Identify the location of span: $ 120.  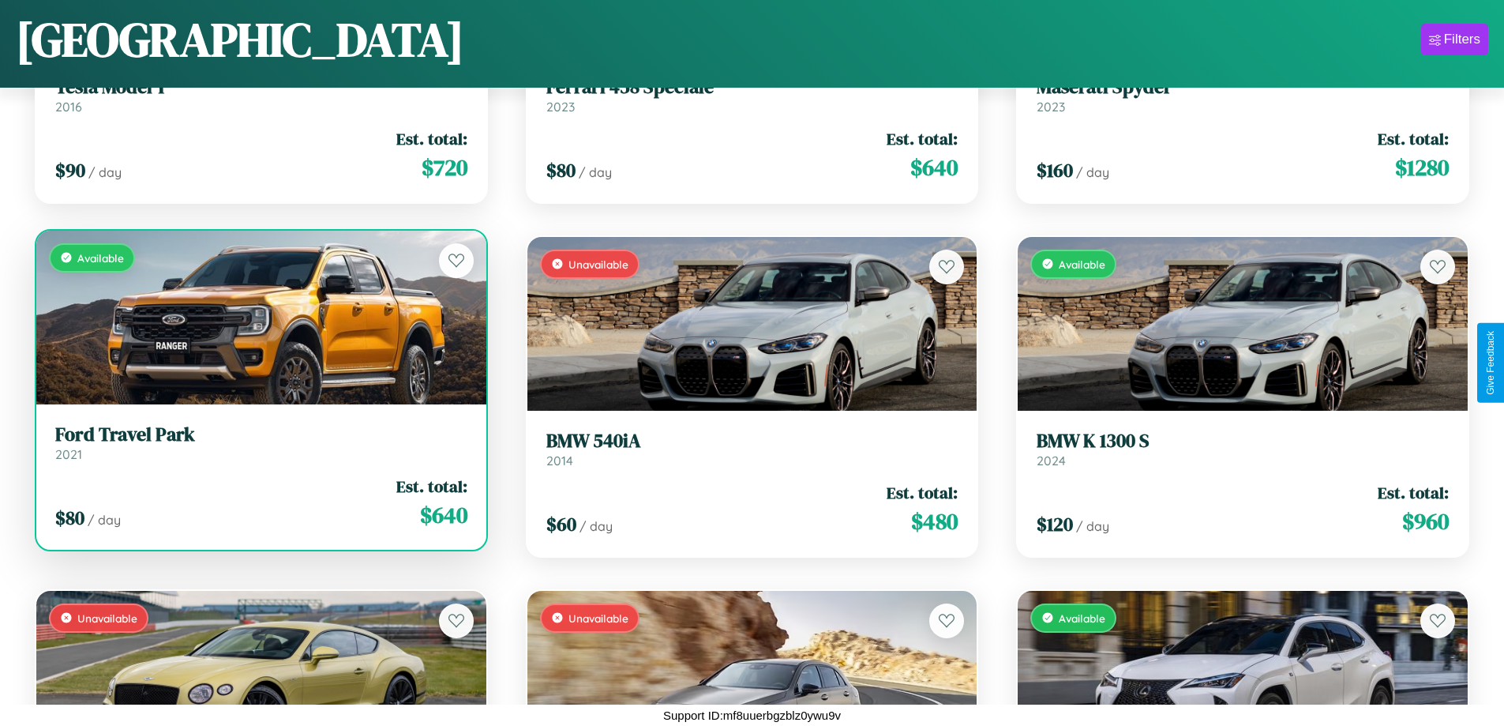
(1055, 524).